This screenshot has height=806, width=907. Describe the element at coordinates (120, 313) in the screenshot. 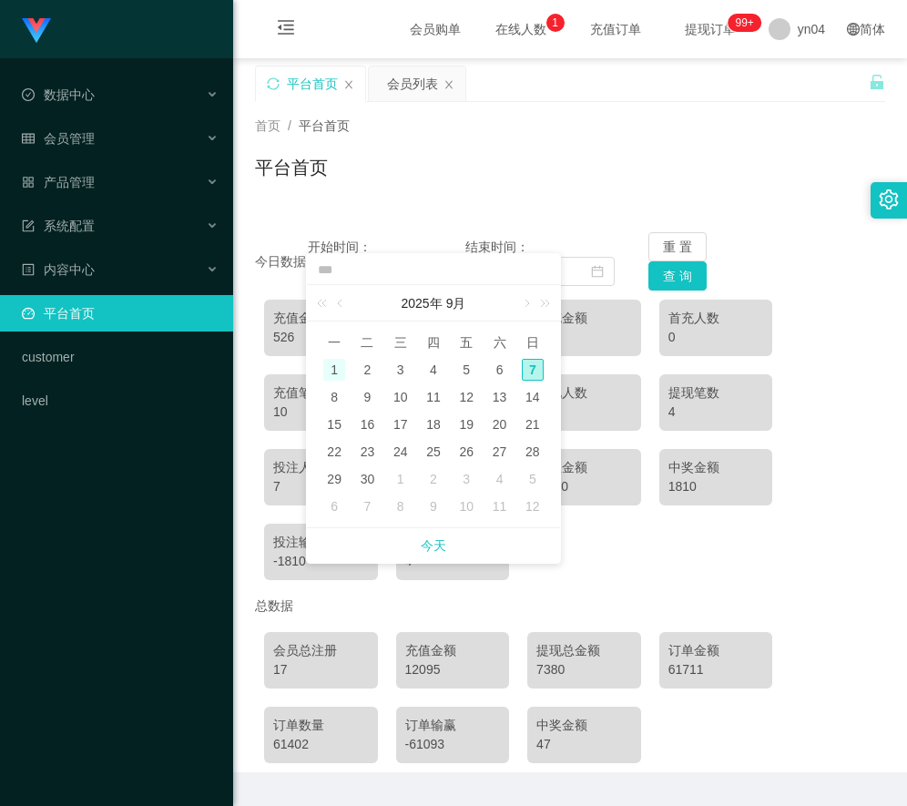

I see `a: 图标: dashboard平台首页` at that location.